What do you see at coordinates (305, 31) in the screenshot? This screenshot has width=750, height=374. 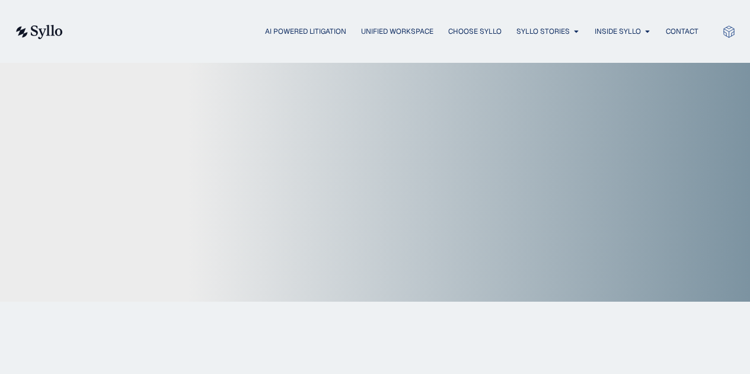 I see `span: AI Powered Litigation` at bounding box center [305, 31].